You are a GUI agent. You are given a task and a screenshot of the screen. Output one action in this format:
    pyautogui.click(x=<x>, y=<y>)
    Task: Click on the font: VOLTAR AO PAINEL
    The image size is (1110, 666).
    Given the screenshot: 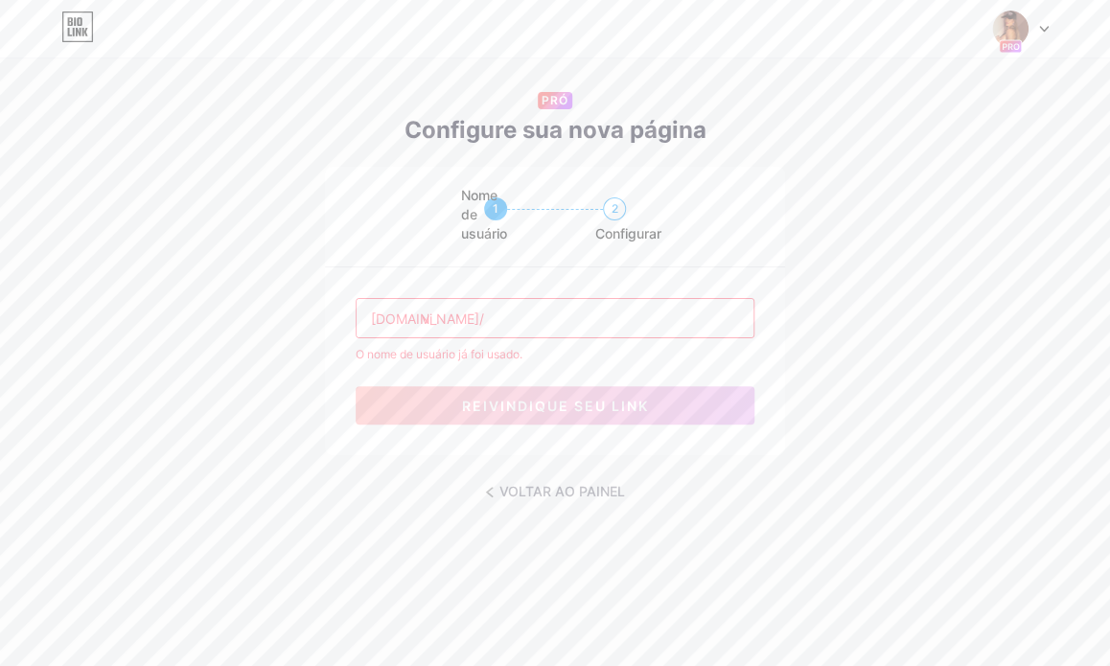 What is the action you would take?
    pyautogui.click(x=562, y=491)
    